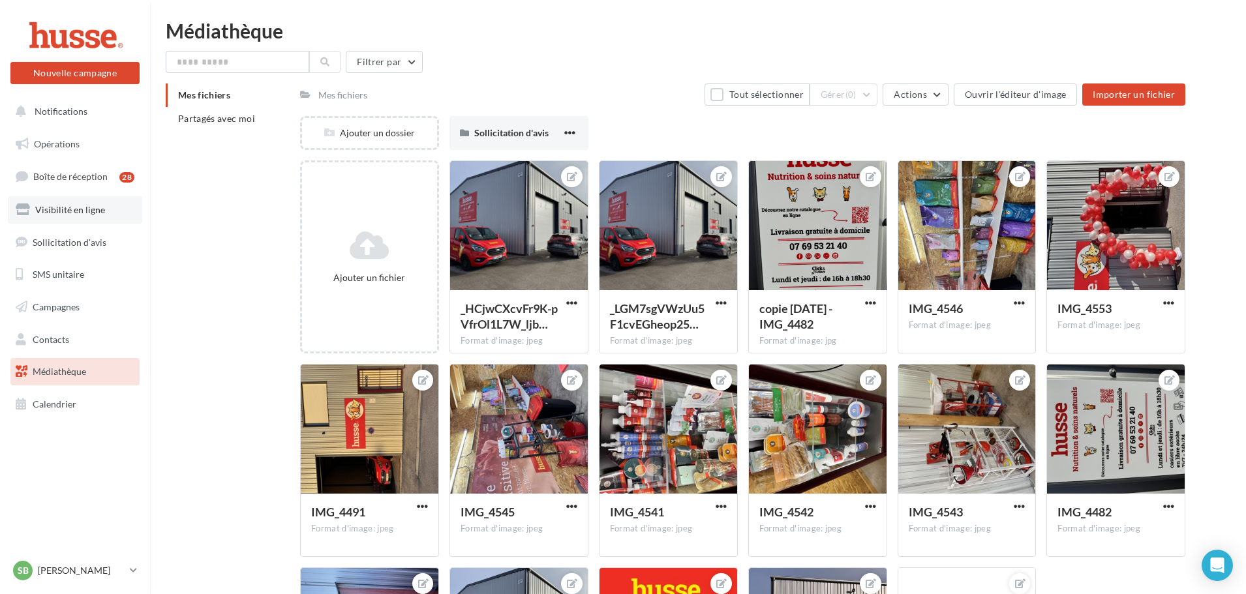  I want to click on a: Campagnes, so click(75, 307).